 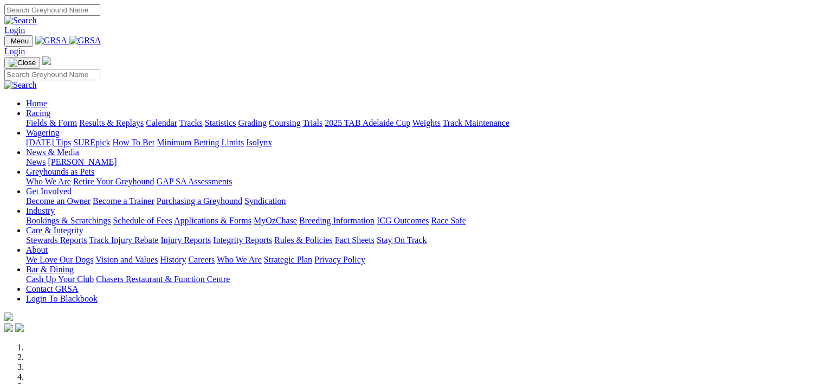 What do you see at coordinates (20, 327) in the screenshot?
I see `img: twitter.svg` at bounding box center [20, 327].